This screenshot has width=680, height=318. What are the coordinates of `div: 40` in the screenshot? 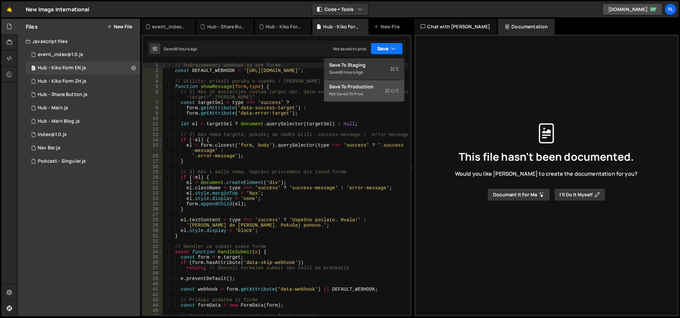 It's located at (152, 284).